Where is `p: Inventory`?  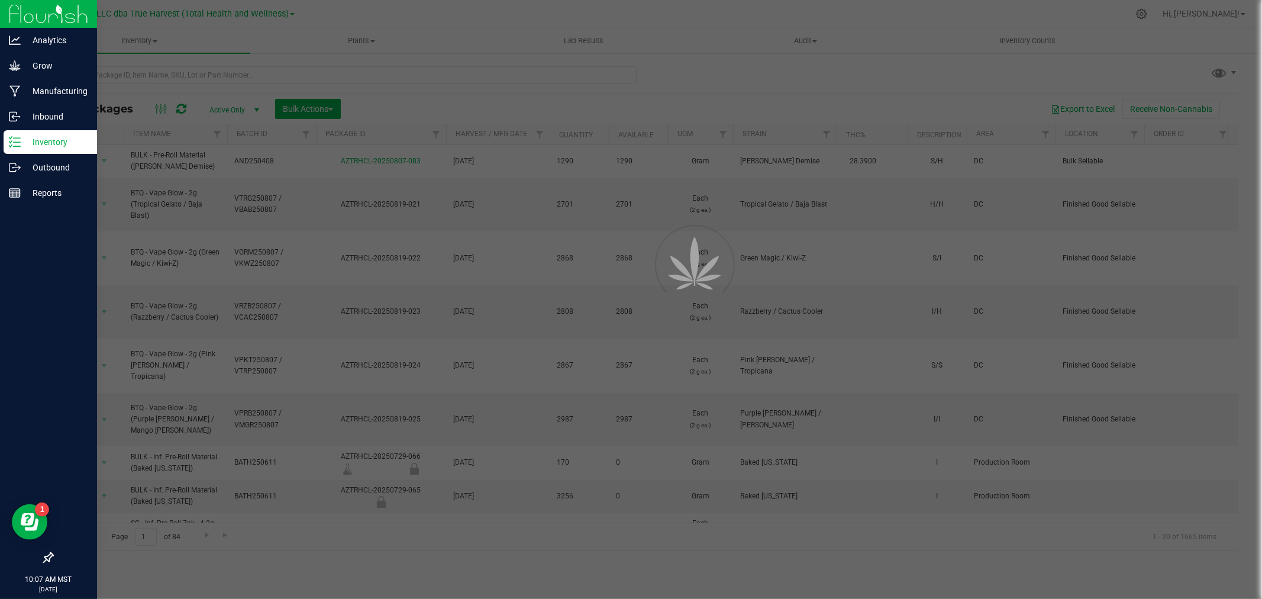 p: Inventory is located at coordinates (56, 142).